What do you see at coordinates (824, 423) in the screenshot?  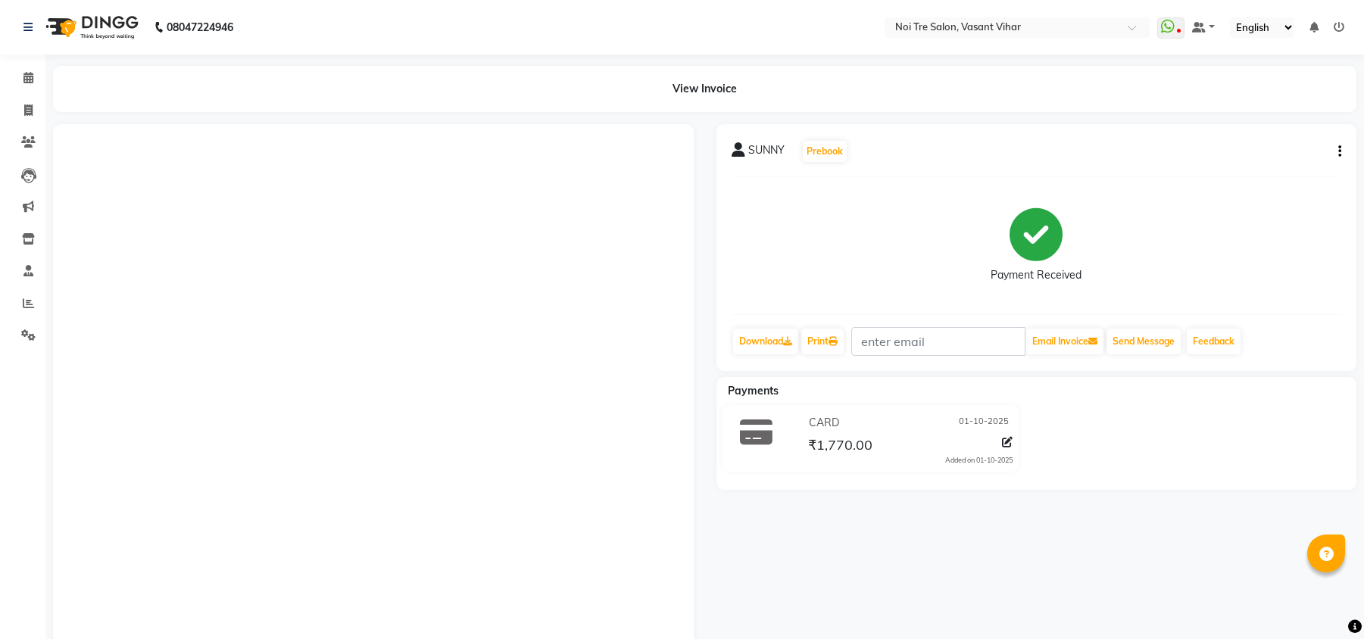 I see `span: CARD` at bounding box center [824, 423].